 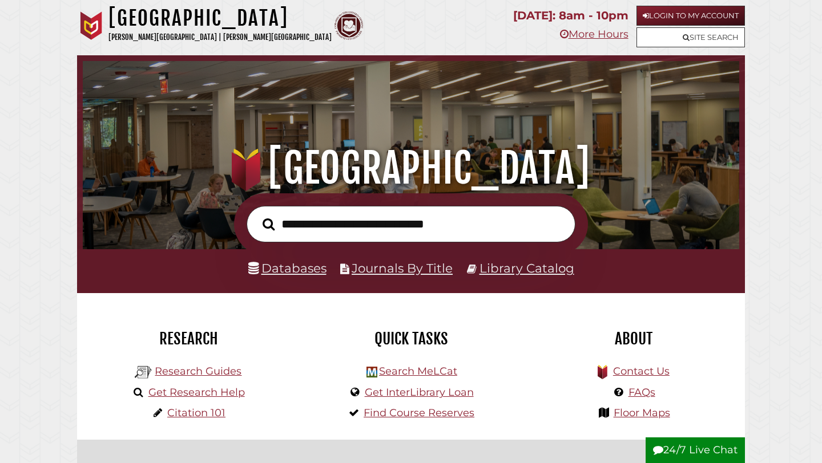 What do you see at coordinates (411, 339) in the screenshot?
I see `h2: Quick Tasks` at bounding box center [411, 339].